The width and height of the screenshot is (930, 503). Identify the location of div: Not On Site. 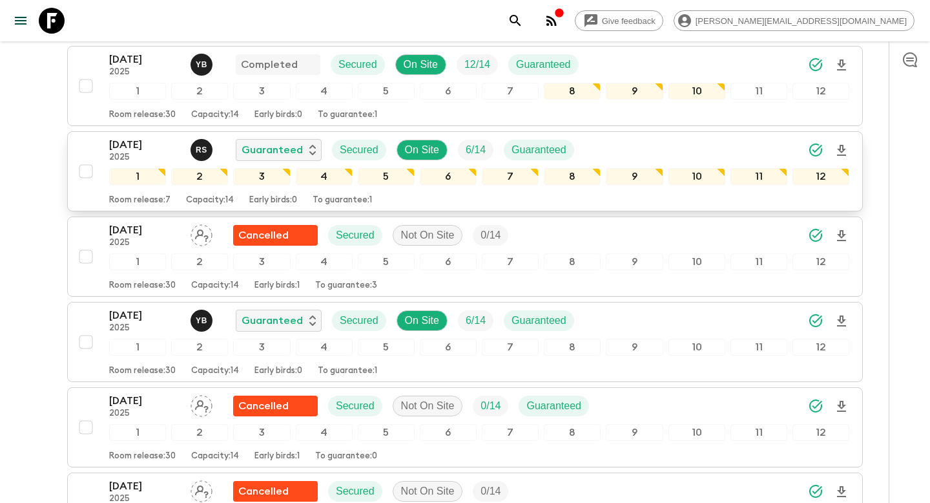
(428, 235).